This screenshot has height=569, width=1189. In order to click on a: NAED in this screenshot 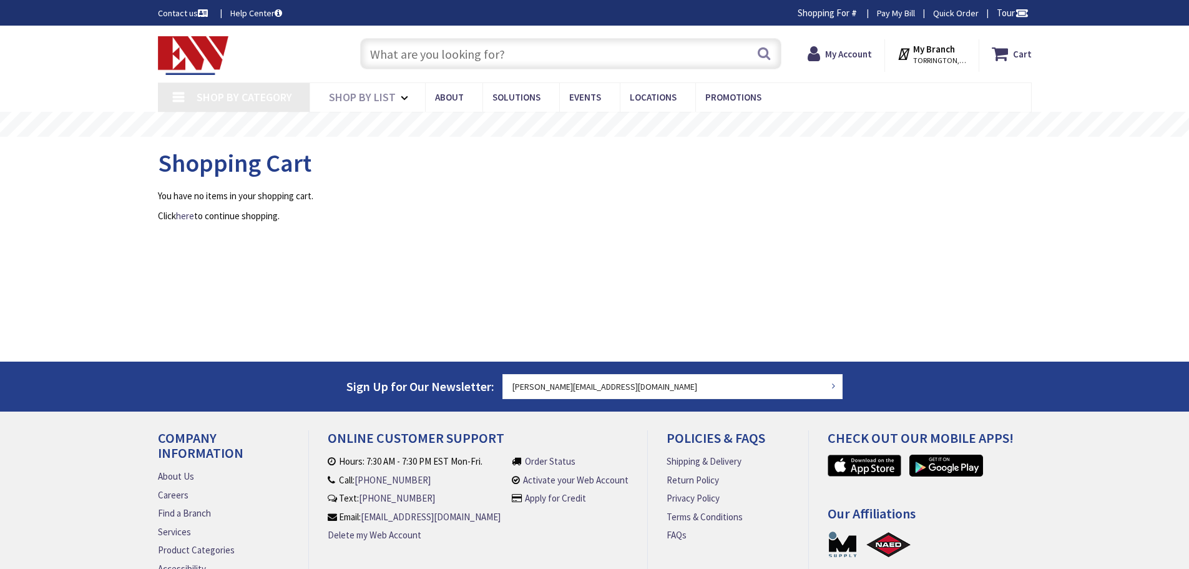, I will do `click(889, 544)`.